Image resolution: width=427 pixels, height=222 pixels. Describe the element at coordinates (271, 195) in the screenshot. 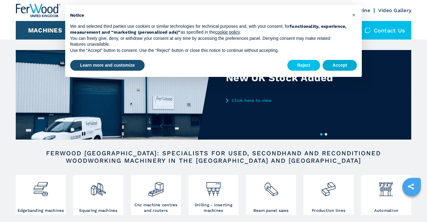

I see `a: Beam panel saws` at that location.